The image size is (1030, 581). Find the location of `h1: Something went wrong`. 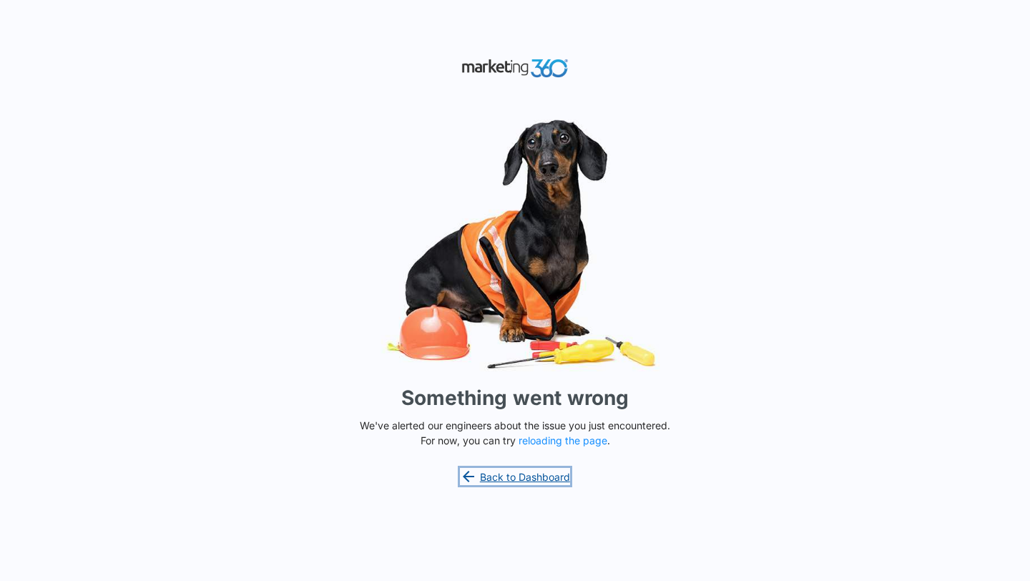

h1: Something went wrong is located at coordinates (515, 398).